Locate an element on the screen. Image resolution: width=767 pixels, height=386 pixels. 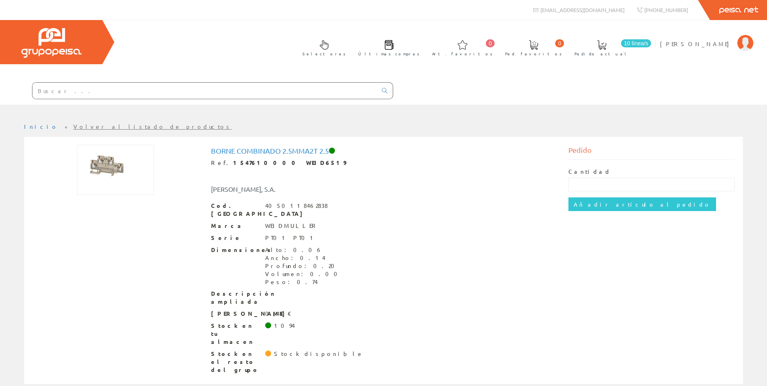
div: PT01 PT01 is located at coordinates (291, 238).